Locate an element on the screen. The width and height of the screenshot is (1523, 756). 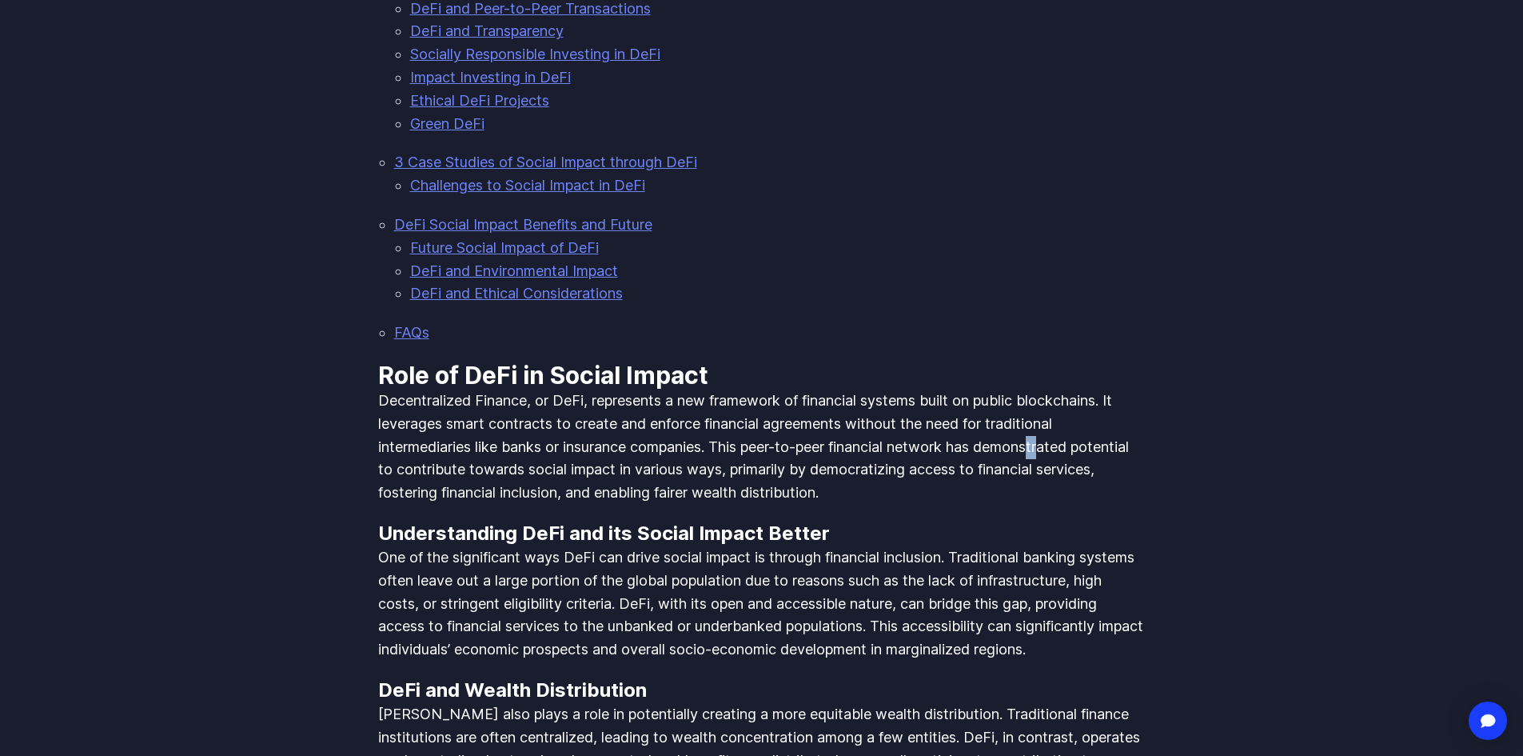
a: FAQs is located at coordinates (412, 332).